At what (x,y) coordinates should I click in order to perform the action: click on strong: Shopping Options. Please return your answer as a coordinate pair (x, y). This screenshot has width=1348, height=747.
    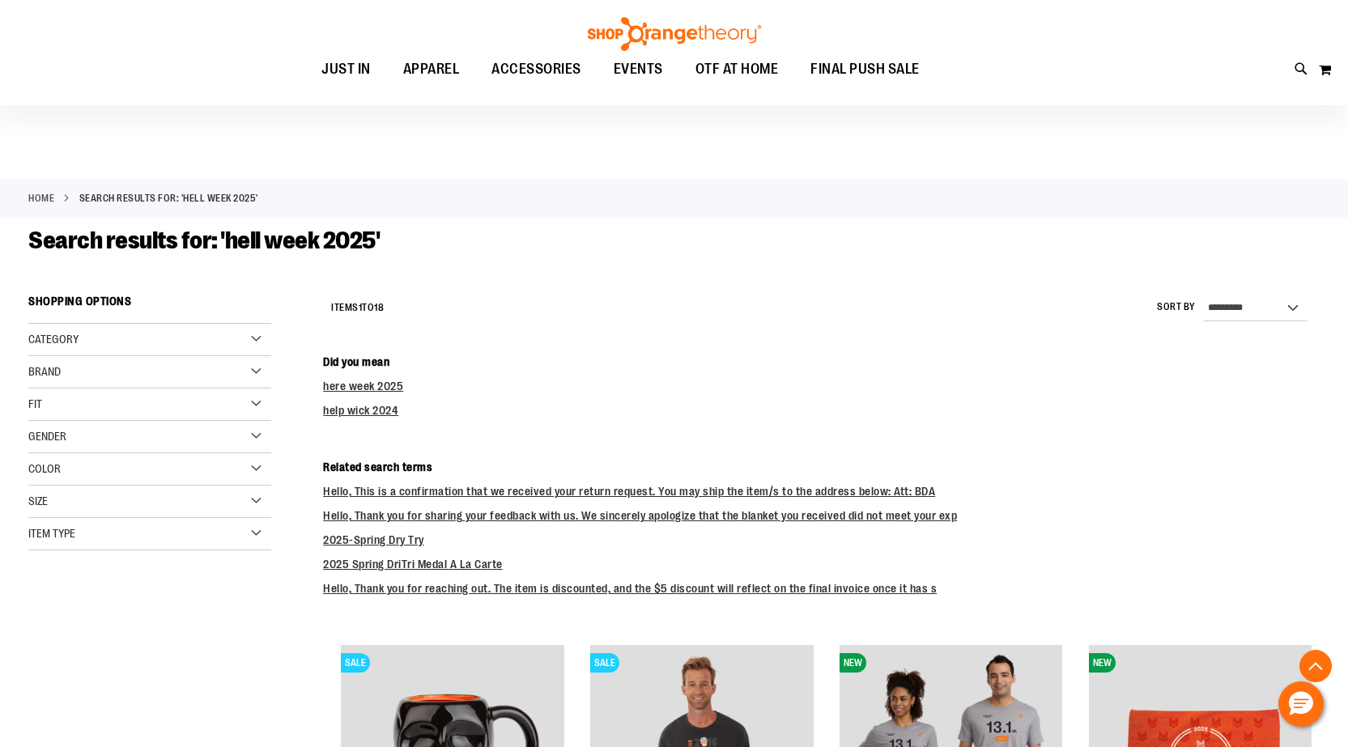
    Looking at the image, I should click on (150, 305).